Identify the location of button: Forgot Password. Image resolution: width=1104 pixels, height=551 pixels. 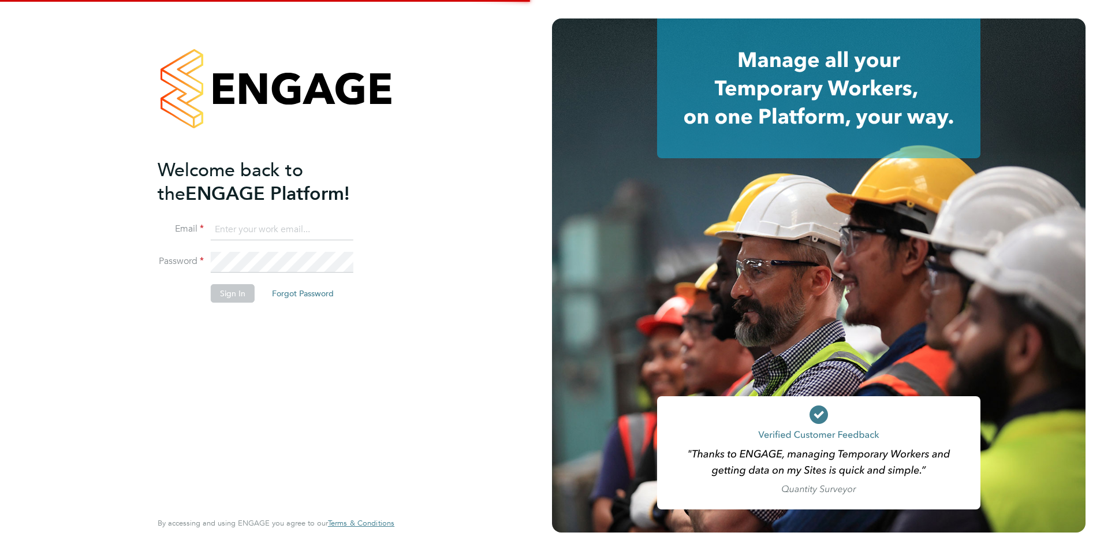
(303, 293).